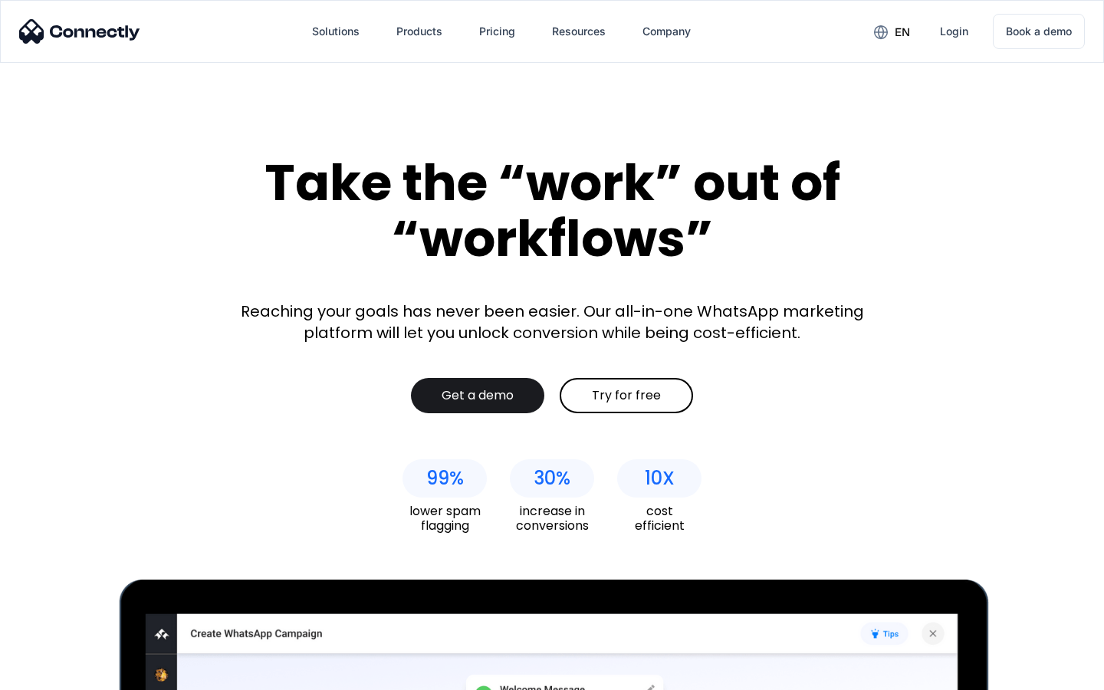  What do you see at coordinates (336, 31) in the screenshot?
I see `div: Solutions` at bounding box center [336, 31].